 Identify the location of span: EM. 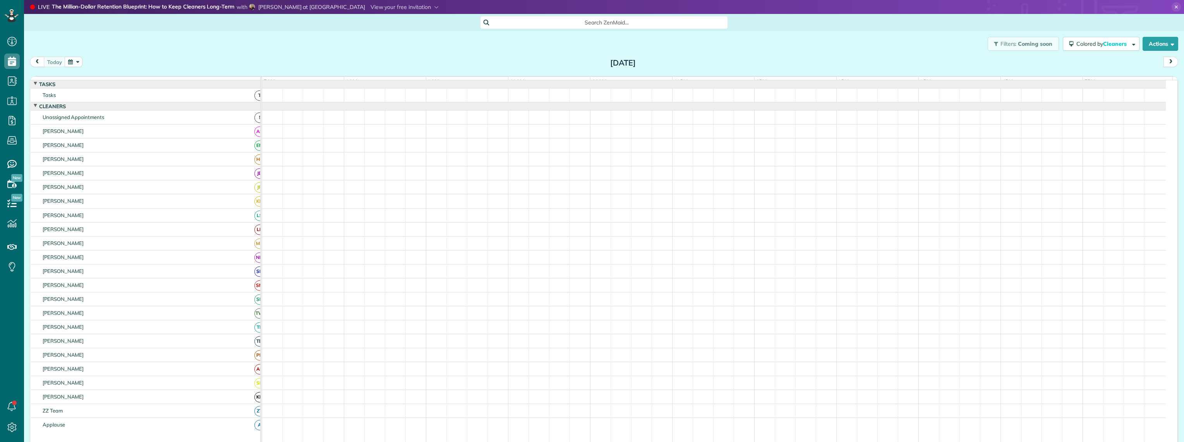
(259, 145).